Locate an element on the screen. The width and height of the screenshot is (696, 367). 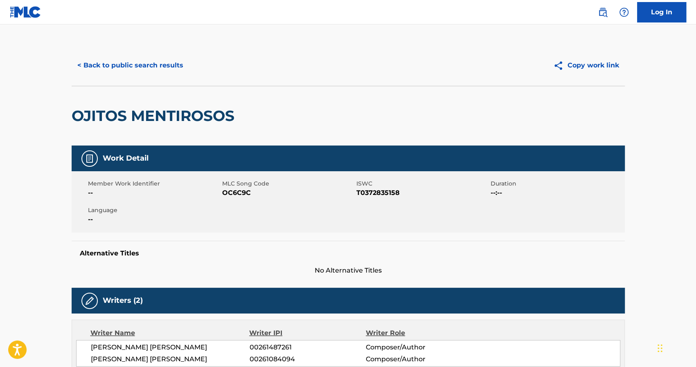
span: No Alternative Titles is located at coordinates (348, 271).